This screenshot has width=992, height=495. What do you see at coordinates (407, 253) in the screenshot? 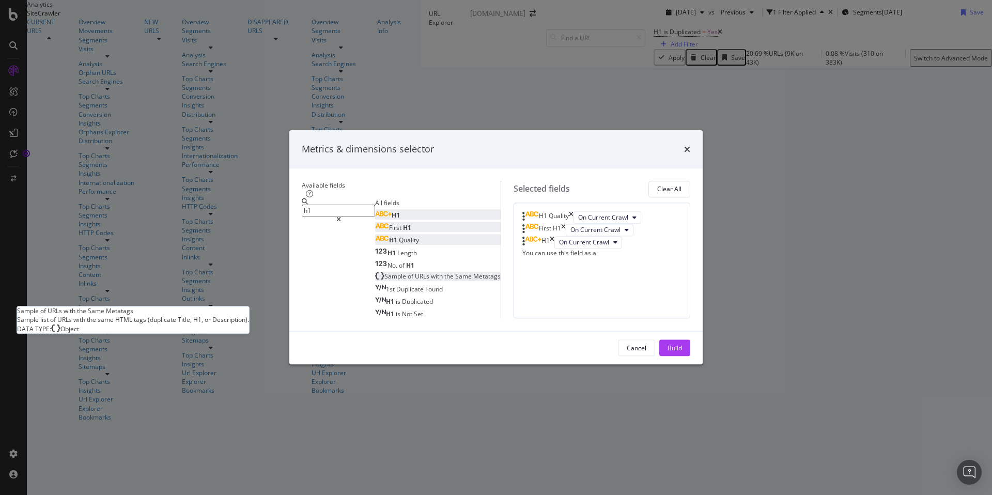
I see `span: Length` at bounding box center [407, 253].